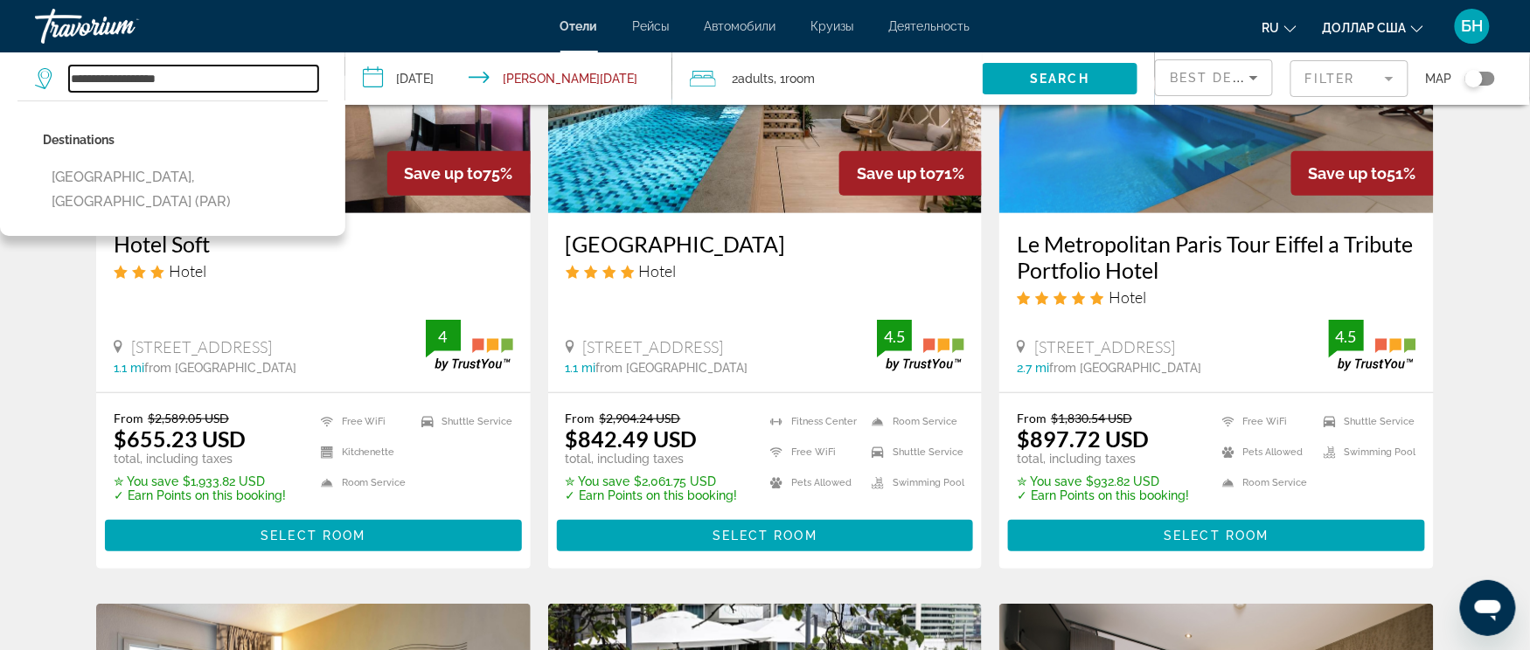 The height and width of the screenshot is (650, 1530). Describe the element at coordinates (753, 79) in the screenshot. I see `span: 2` at that location.